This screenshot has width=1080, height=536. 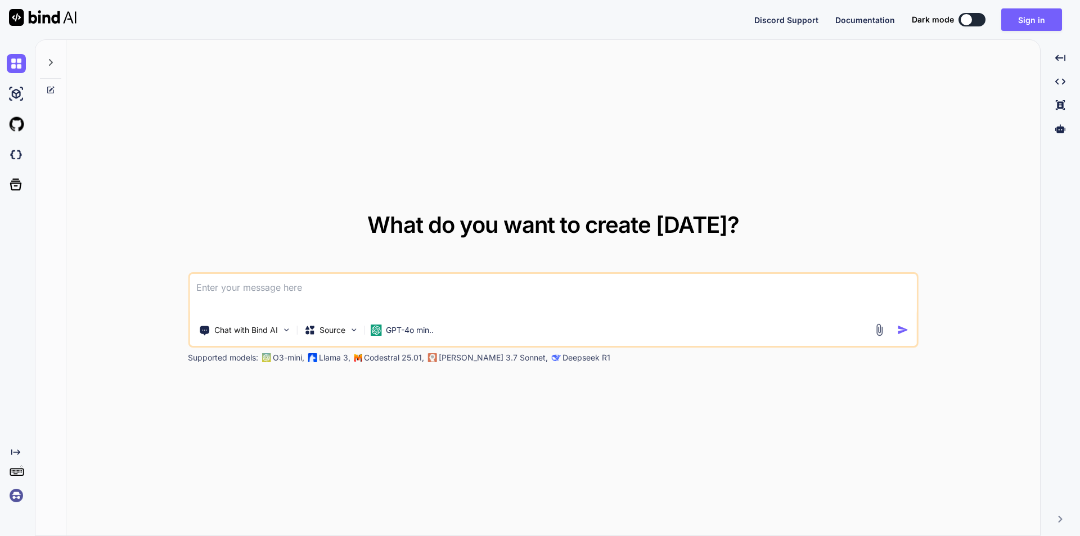 I want to click on img: Pick Tools, so click(x=286, y=330).